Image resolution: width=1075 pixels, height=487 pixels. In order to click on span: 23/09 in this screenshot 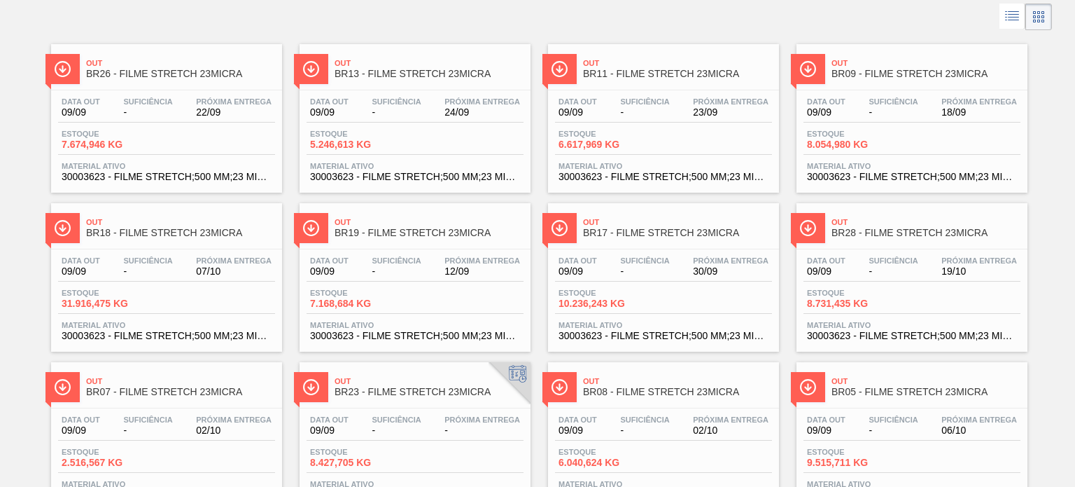, I will do `click(731, 112)`.